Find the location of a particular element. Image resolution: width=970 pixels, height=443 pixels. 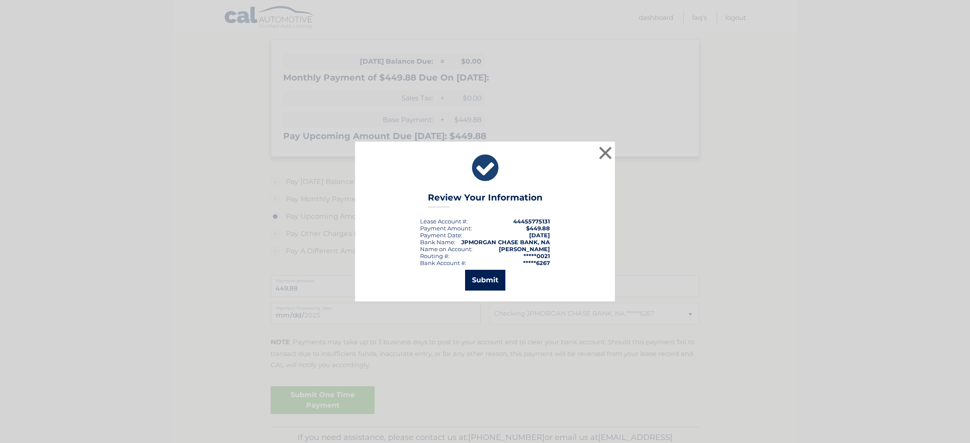

div: Bank Account #: is located at coordinates (443, 263).